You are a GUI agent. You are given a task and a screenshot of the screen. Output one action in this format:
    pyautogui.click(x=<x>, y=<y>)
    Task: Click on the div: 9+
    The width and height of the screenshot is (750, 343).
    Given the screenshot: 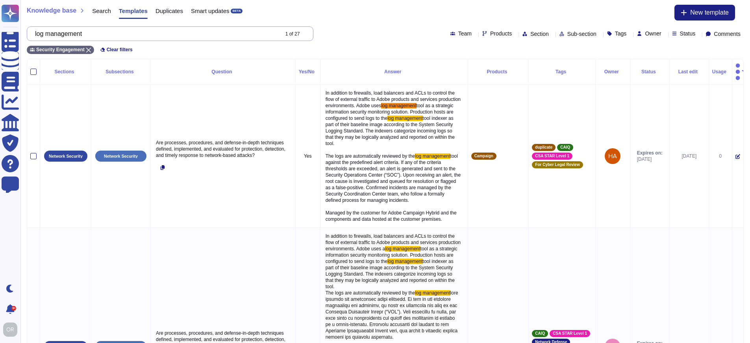 What is the action you would take?
    pyautogui.click(x=14, y=308)
    